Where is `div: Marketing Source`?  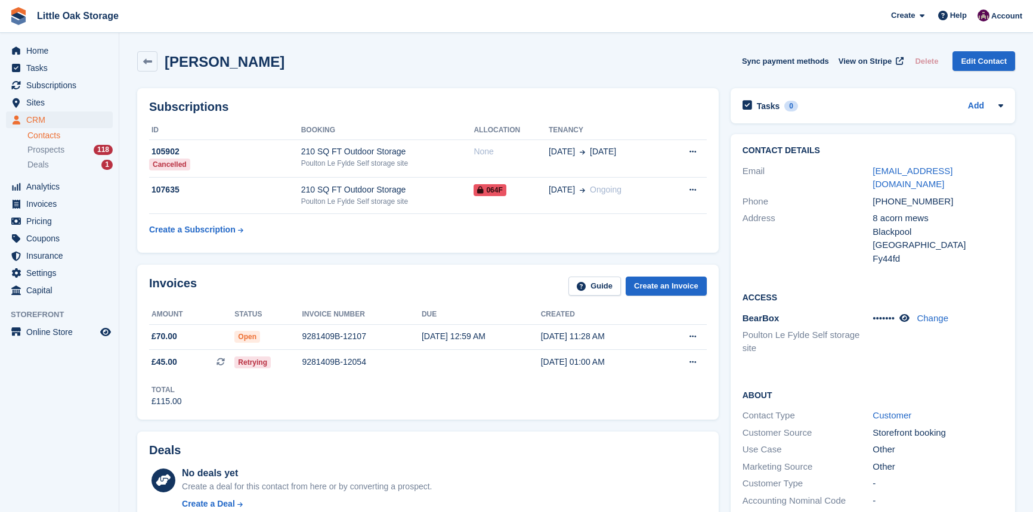
div: Marketing Source is located at coordinates (808, 467).